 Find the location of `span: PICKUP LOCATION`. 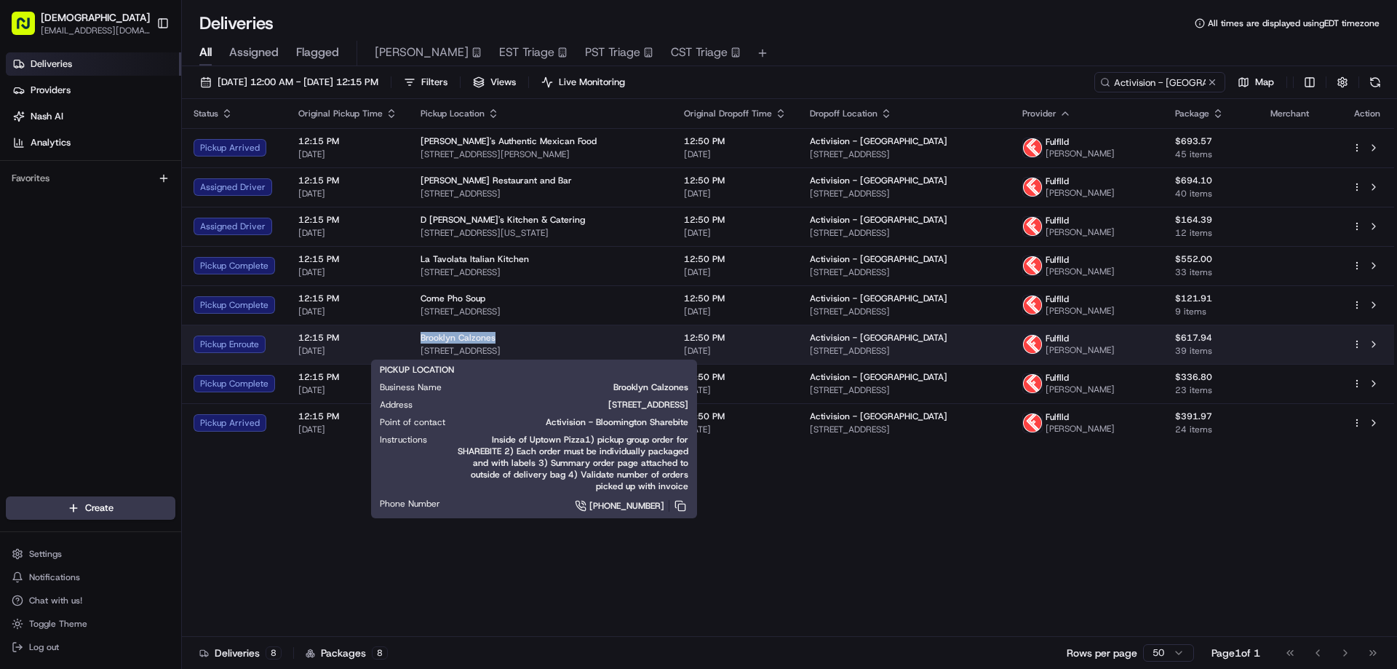

span: PICKUP LOCATION is located at coordinates (417, 370).